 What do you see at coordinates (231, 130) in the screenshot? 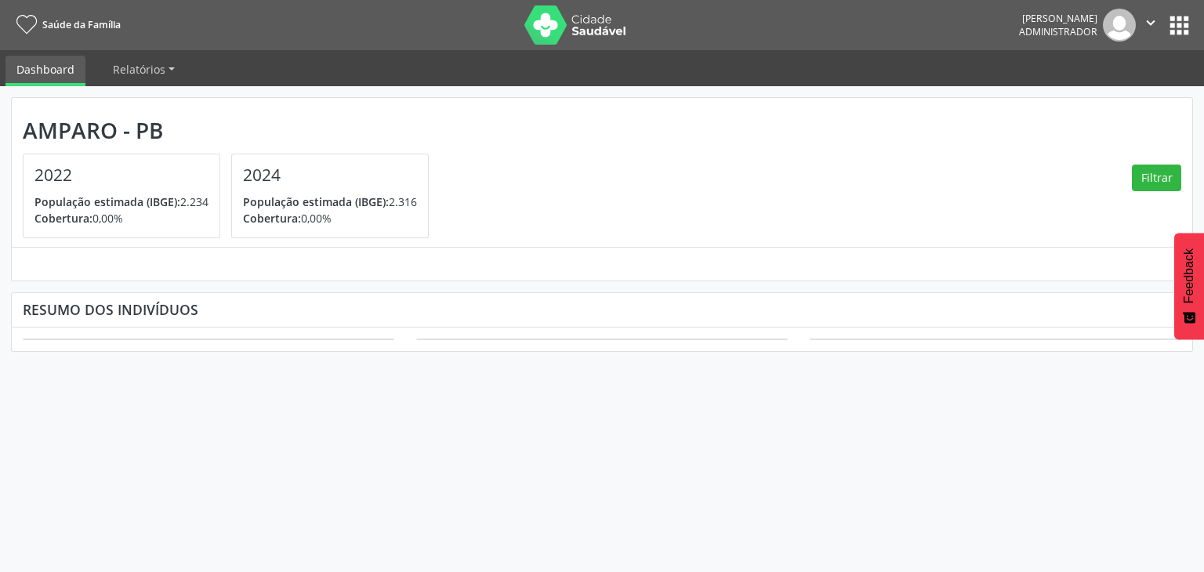
I see `div: Amparo - PB` at bounding box center [231, 130].